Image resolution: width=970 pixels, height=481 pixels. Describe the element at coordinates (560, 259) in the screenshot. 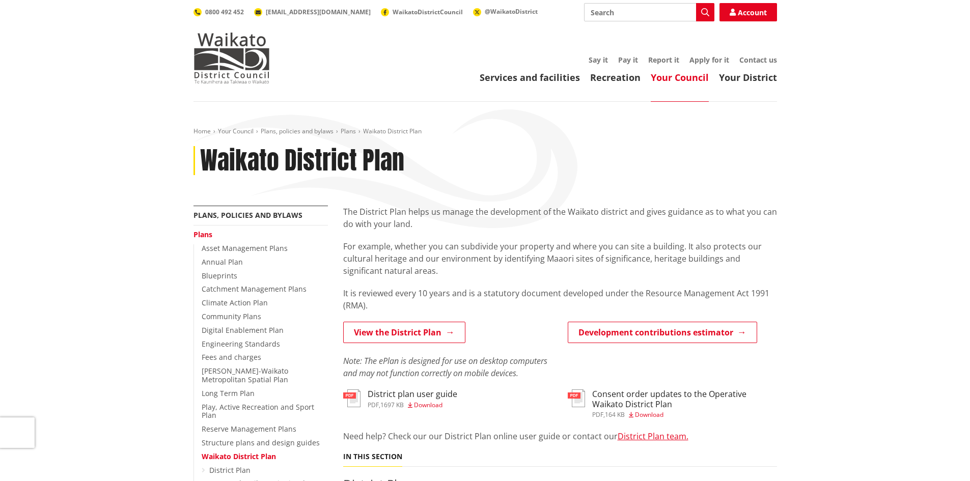

I see `p: For example, whether you can subdivide your property and where you can site a building. It also p...` at that location.